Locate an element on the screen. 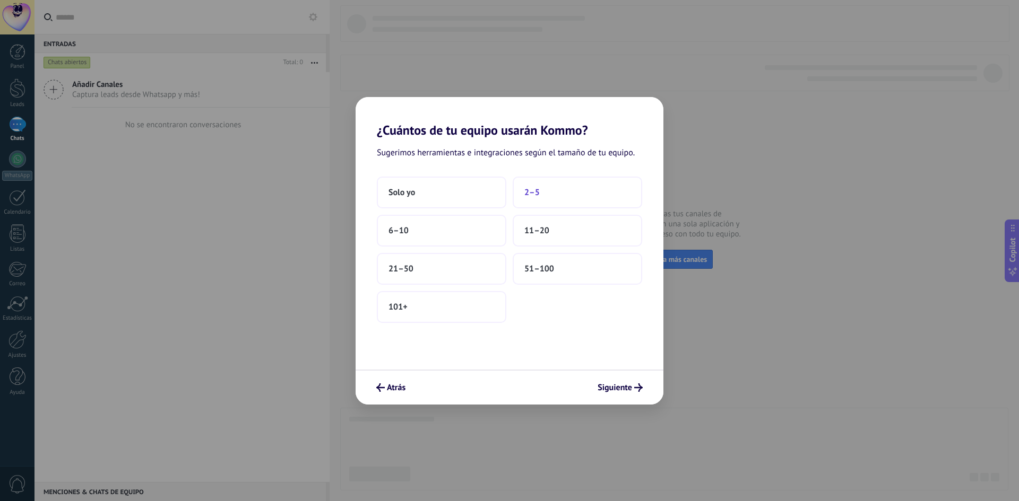 This screenshot has height=501, width=1019. h2: ¿Cuántos de tu equipo usarán Kommo? is located at coordinates (509, 117).